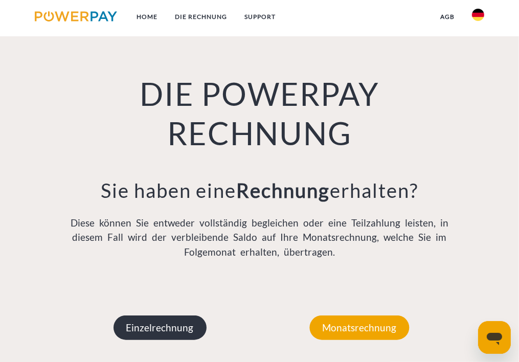 This screenshot has height=362, width=519. What do you see at coordinates (260, 237) in the screenshot?
I see `p: Diese können Sie entweder vollständig begleichen oder eine Teilzahlung leisten, in diesem Fall wi...` at bounding box center [260, 237].